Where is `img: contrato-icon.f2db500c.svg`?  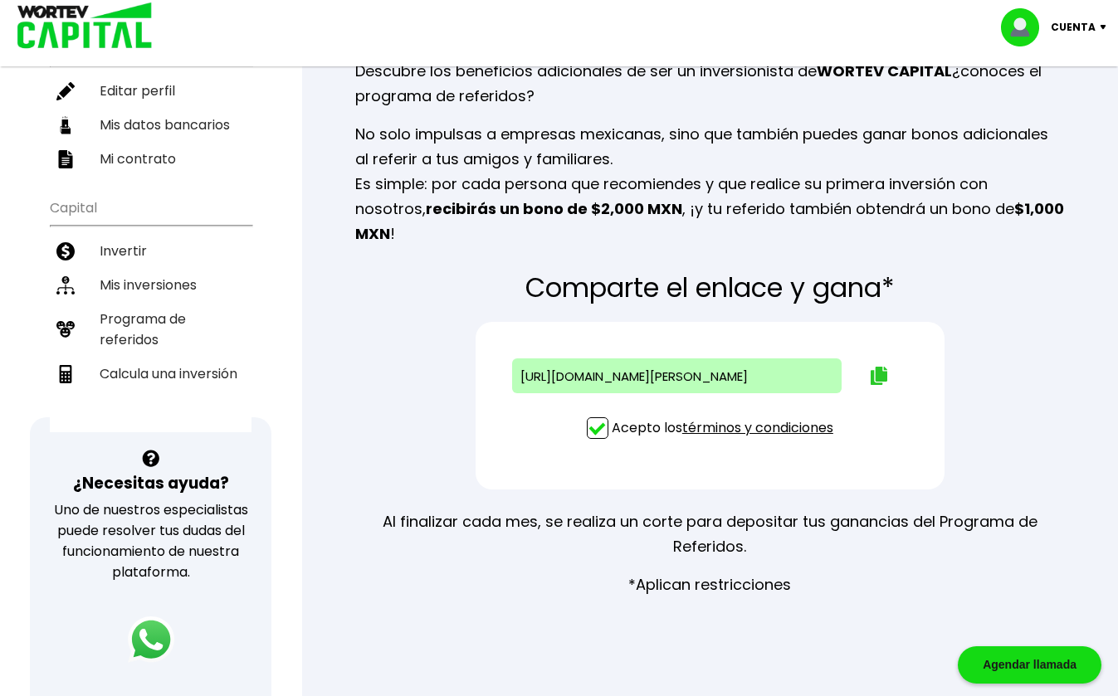
img: contrato-icon.f2db500c.svg is located at coordinates (66, 159).